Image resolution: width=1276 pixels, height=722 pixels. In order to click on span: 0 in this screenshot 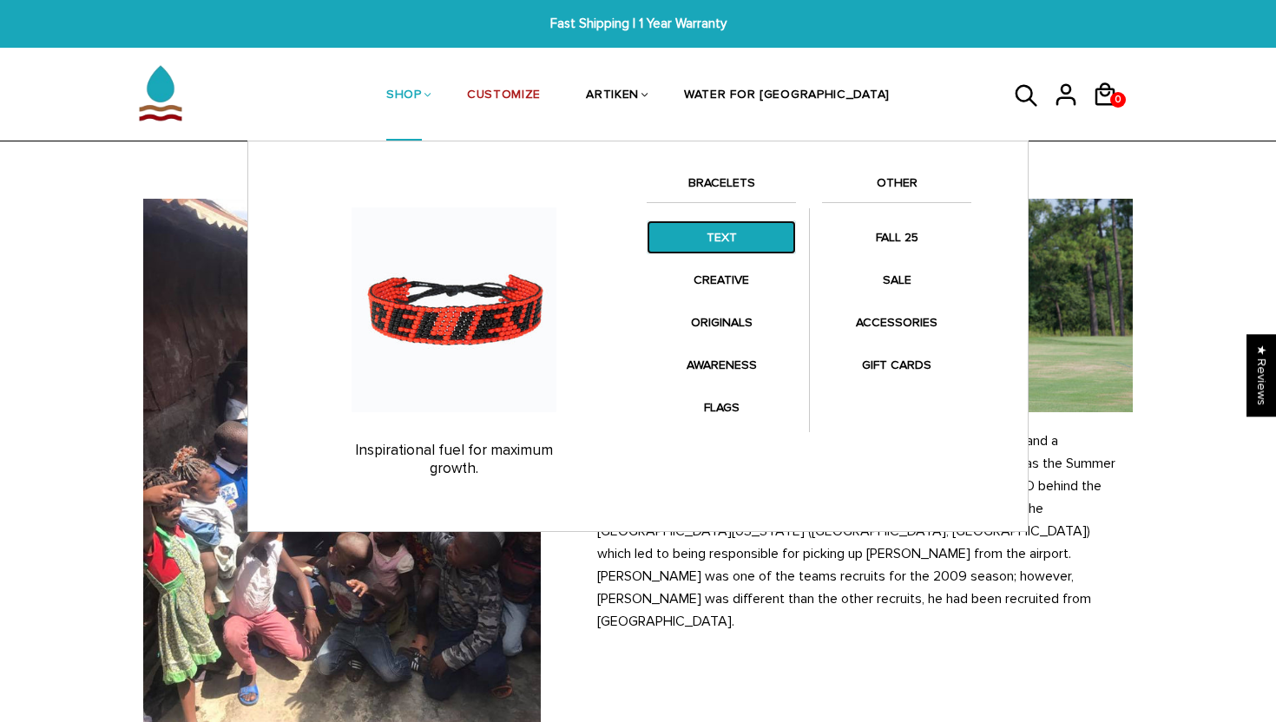, I will do `click(1118, 100)`.